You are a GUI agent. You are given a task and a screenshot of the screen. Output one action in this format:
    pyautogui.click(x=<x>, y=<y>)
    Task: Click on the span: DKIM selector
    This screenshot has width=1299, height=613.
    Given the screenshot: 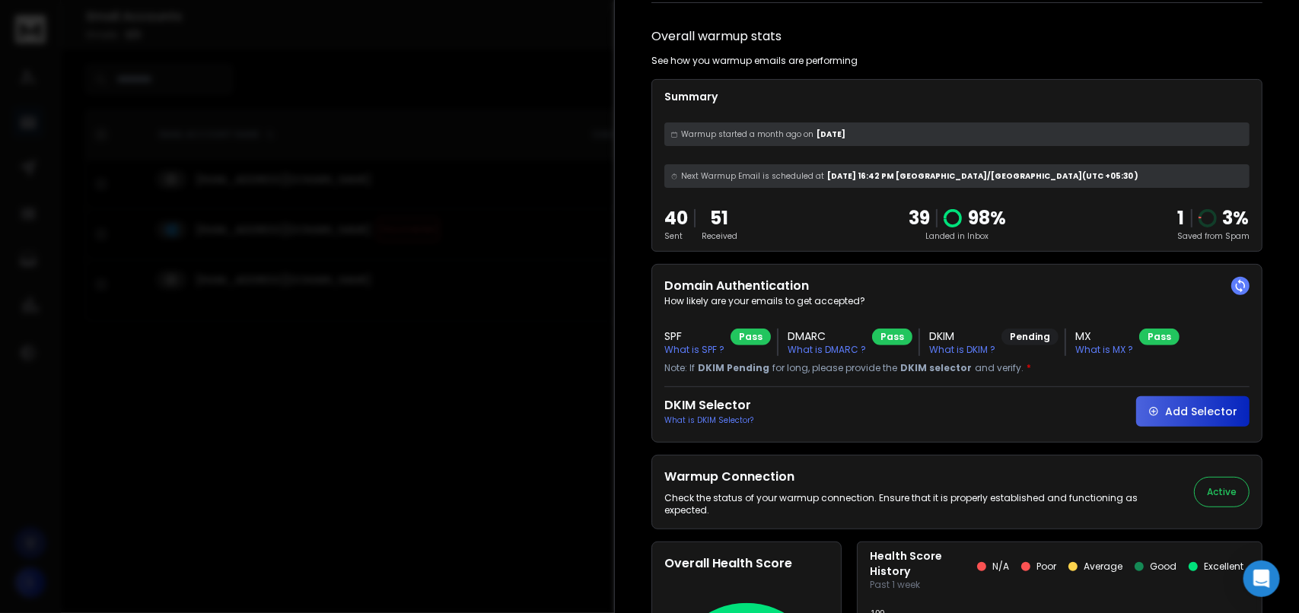 What is the action you would take?
    pyautogui.click(x=936, y=368)
    